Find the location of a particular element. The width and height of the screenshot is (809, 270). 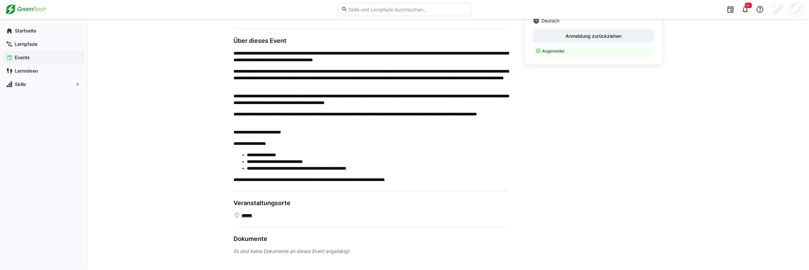

h3: Über dieses Event is located at coordinates (371, 41).